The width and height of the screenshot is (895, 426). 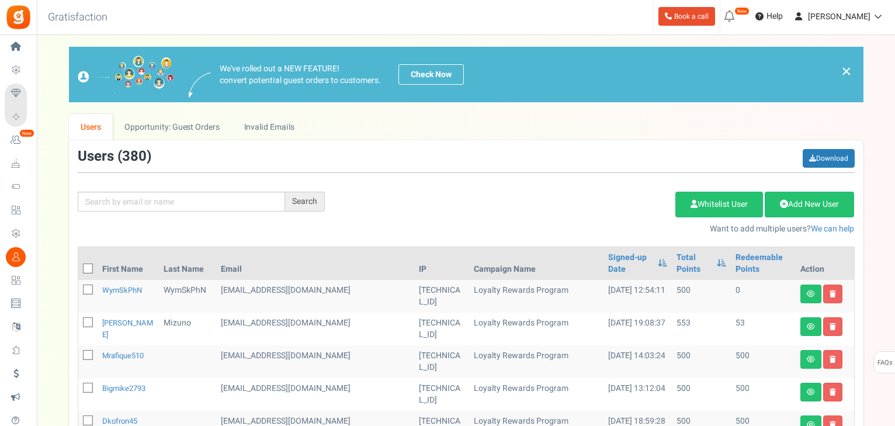 I want to click on td: 53, so click(x=763, y=329).